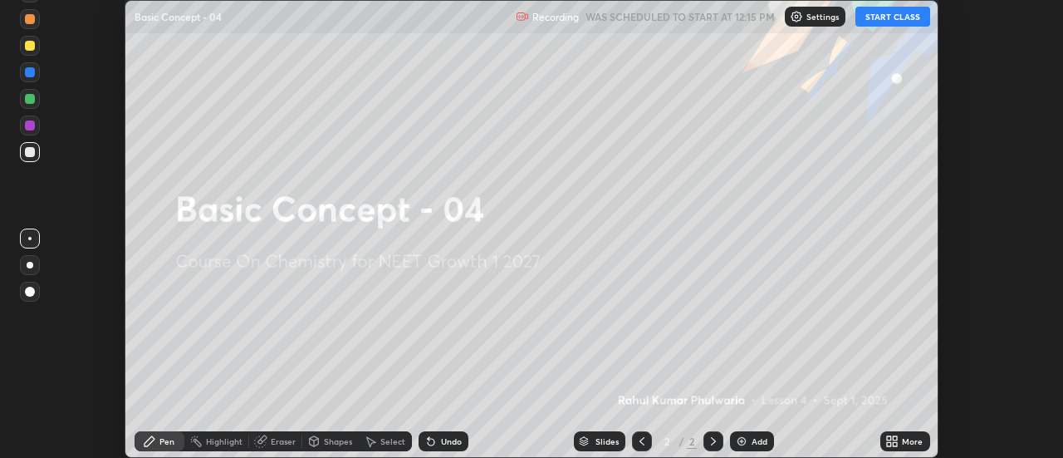 This screenshot has width=1063, height=458. What do you see at coordinates (556, 17) in the screenshot?
I see `p: Recording` at bounding box center [556, 17].